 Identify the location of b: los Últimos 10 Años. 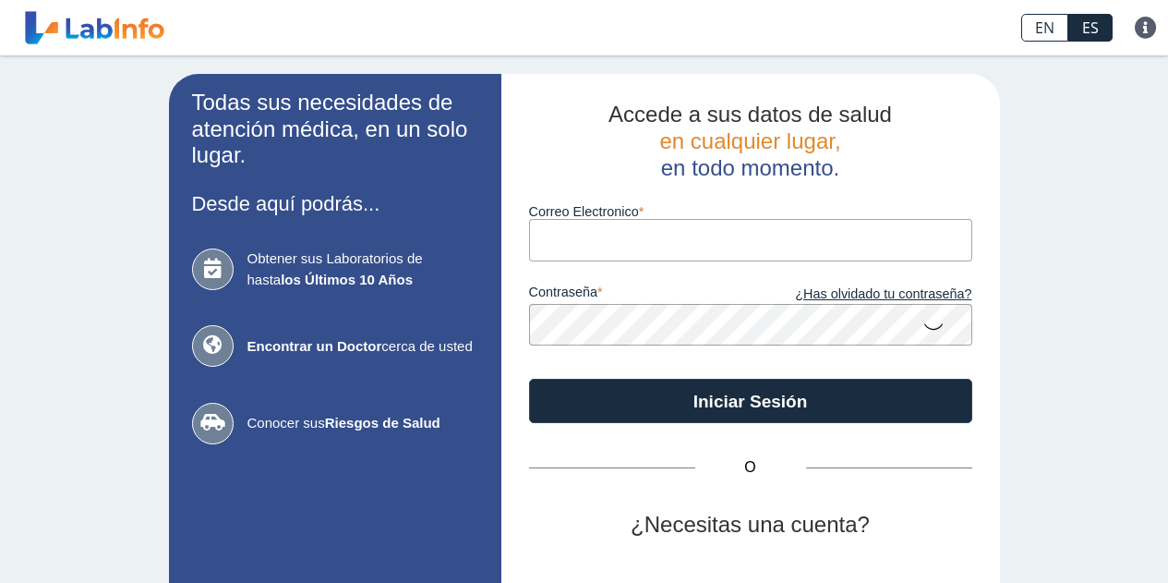
(346, 279).